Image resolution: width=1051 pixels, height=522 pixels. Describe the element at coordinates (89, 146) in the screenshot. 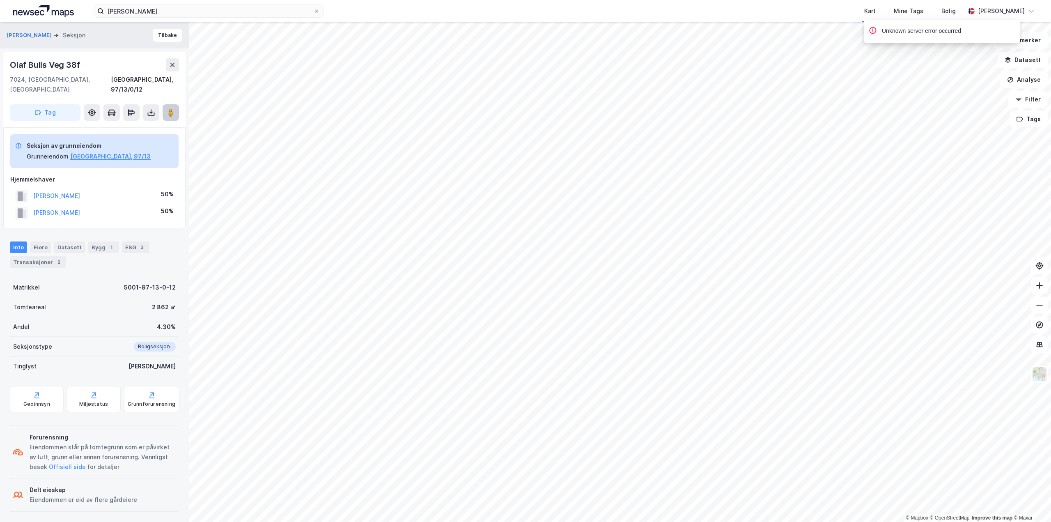

I see `div: Seksjon av grunneiendom` at that location.